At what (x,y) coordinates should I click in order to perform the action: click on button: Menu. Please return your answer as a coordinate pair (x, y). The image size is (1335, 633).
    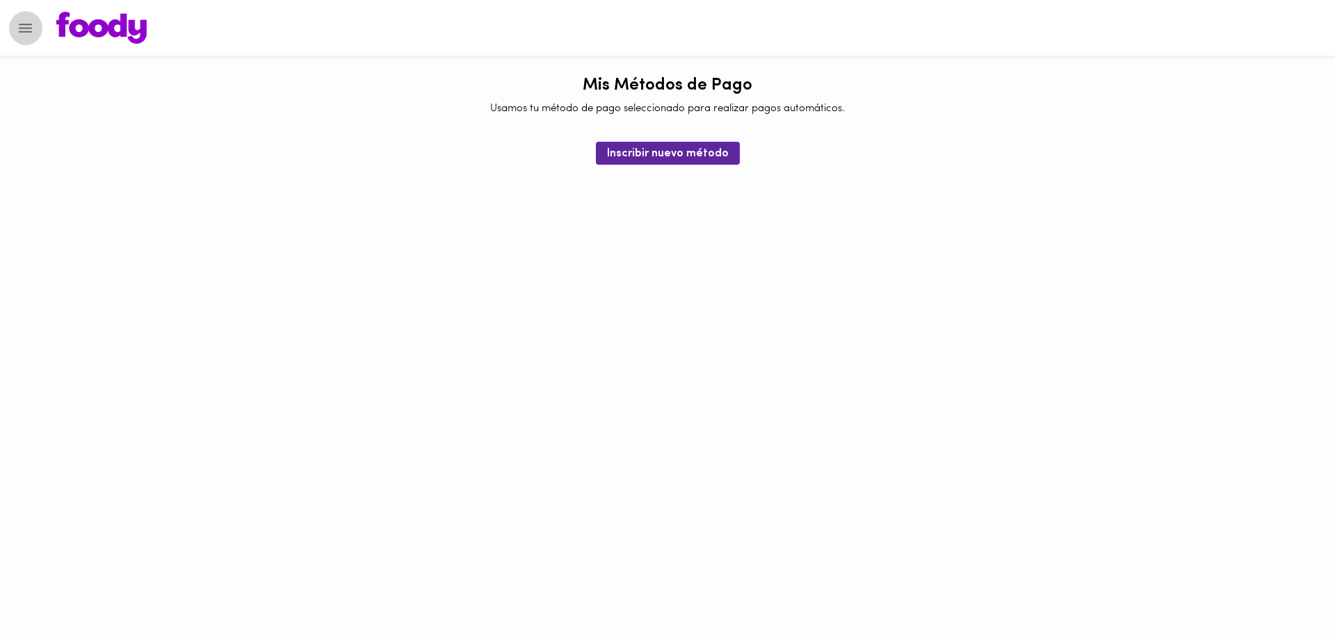
    Looking at the image, I should click on (25, 28).